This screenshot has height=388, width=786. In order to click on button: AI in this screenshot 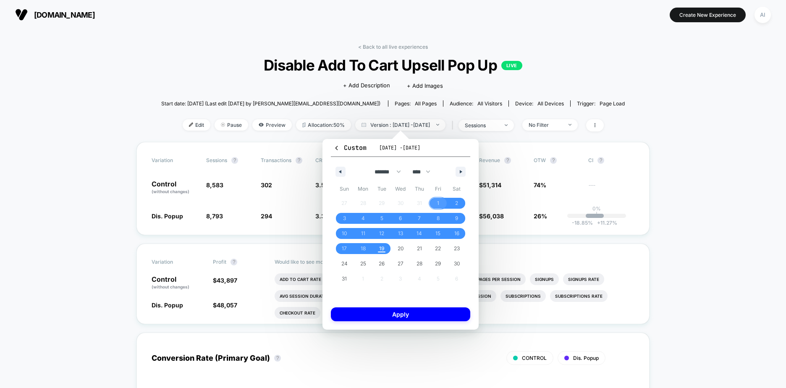, I will do `click(763, 15)`.